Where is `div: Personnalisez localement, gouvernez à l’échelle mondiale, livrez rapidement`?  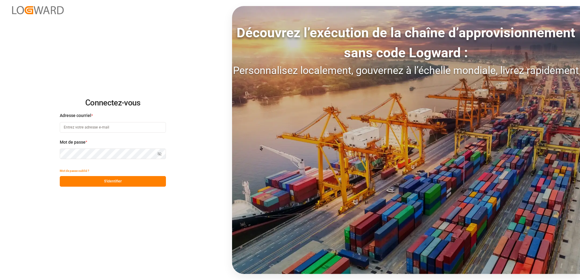 div: Personnalisez localement, gouvernez à l’échelle mondiale, livrez rapidement is located at coordinates (406, 70).